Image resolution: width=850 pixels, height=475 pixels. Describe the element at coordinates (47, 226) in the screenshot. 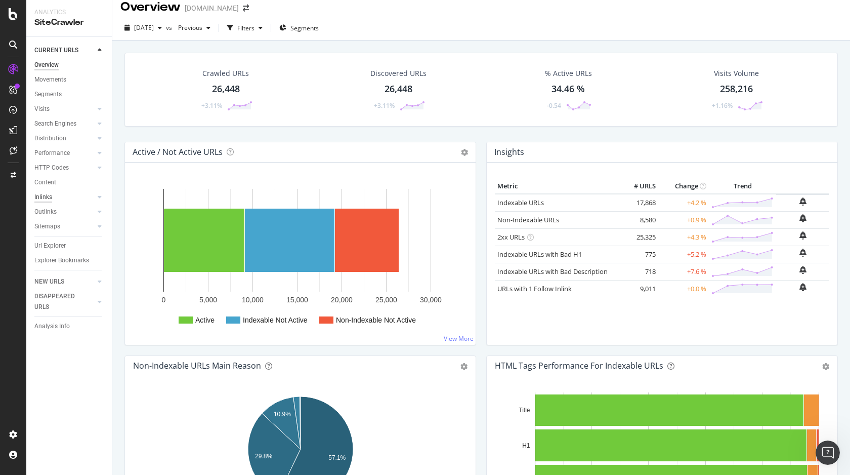

I see `div: Sitemaps` at that location.